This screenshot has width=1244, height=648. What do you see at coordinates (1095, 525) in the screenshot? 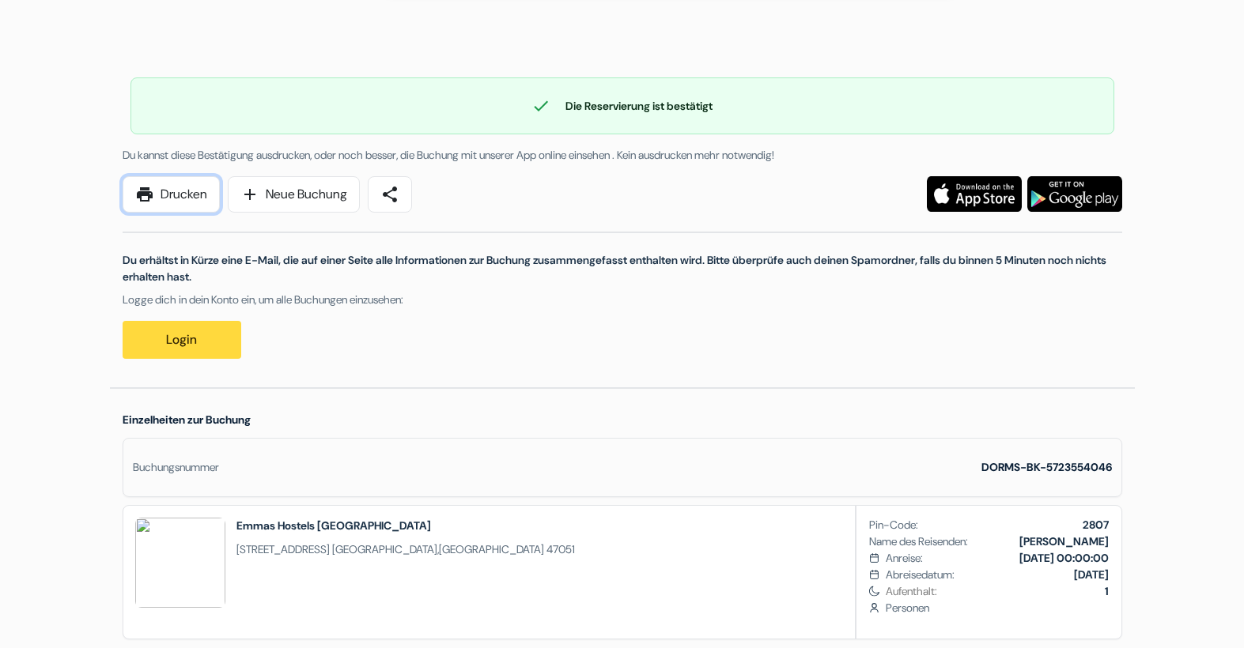
I see `b: 2807` at bounding box center [1095, 525].